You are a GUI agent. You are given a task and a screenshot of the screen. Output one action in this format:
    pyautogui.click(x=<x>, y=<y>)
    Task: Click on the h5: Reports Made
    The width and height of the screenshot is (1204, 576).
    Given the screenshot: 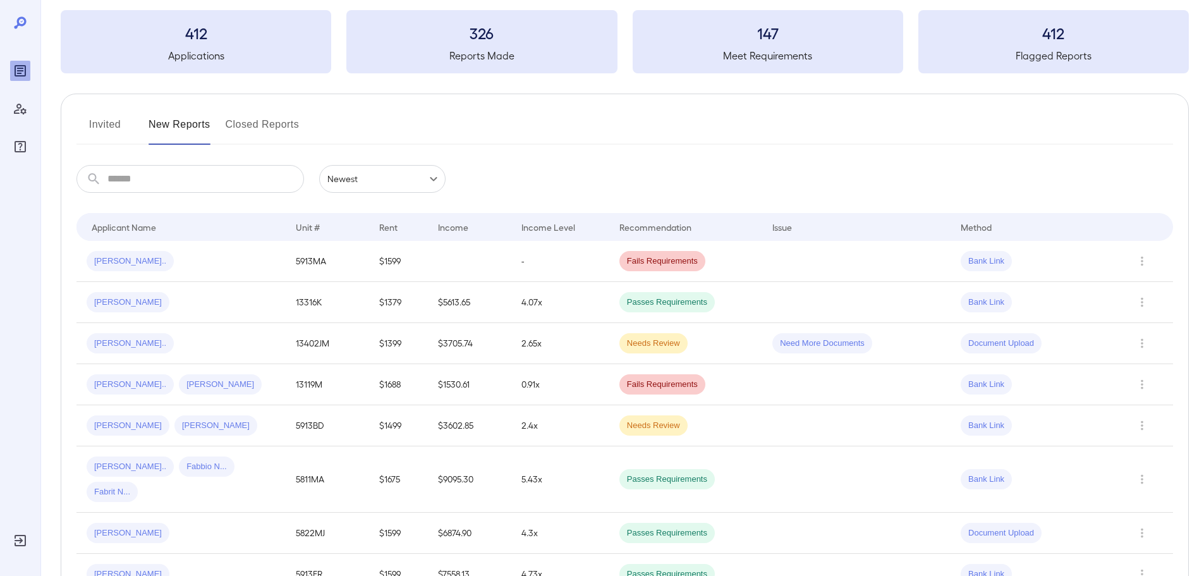 What is the action you would take?
    pyautogui.click(x=482, y=56)
    